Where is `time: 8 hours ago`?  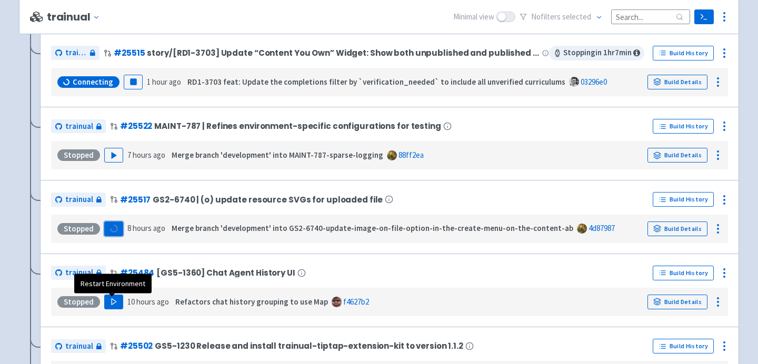 time: 8 hours ago is located at coordinates (146, 228).